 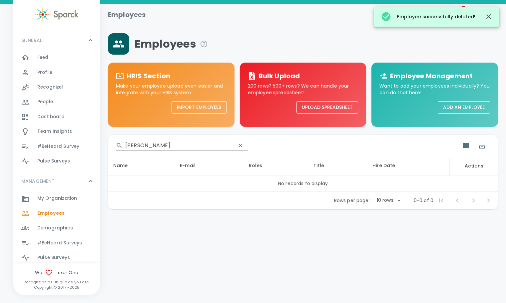 I want to click on div: Title, so click(x=338, y=166).